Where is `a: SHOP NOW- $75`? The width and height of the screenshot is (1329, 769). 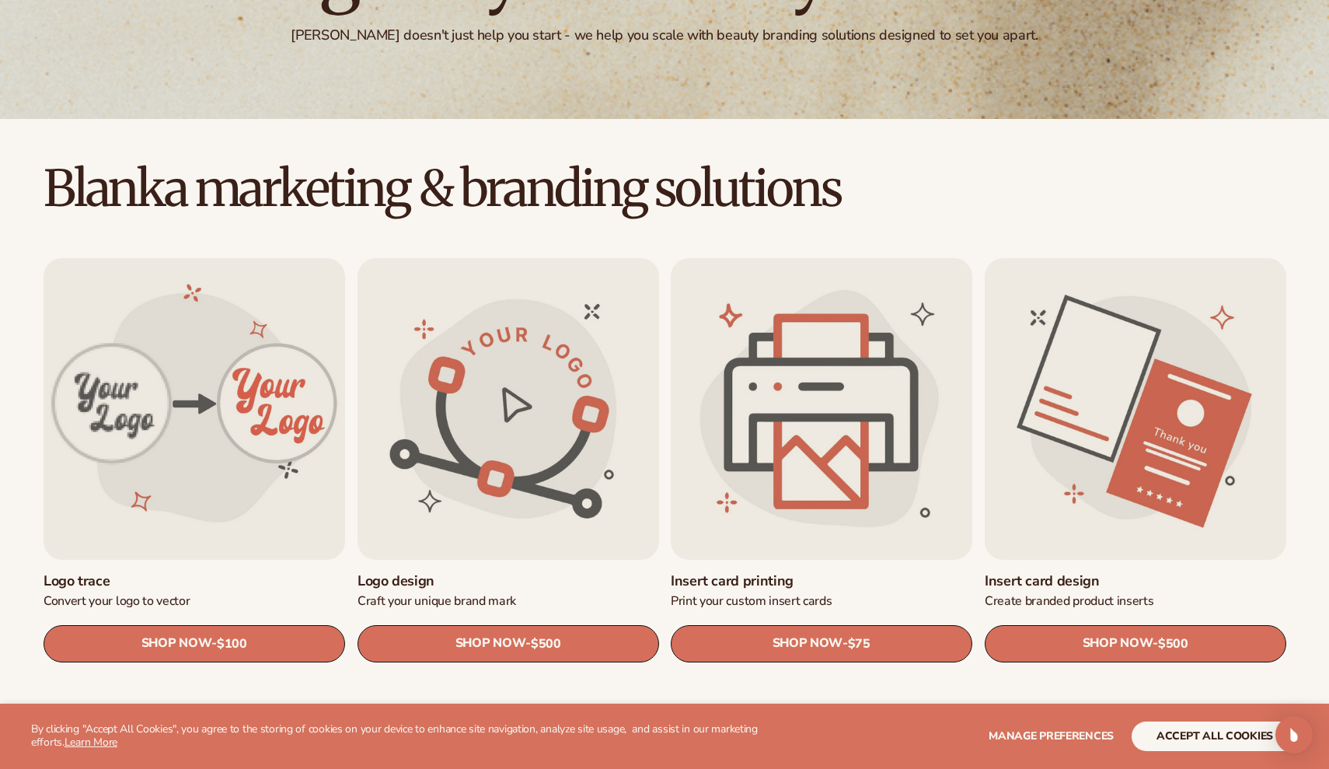
a: SHOP NOW- $75 is located at coordinates (822, 644).